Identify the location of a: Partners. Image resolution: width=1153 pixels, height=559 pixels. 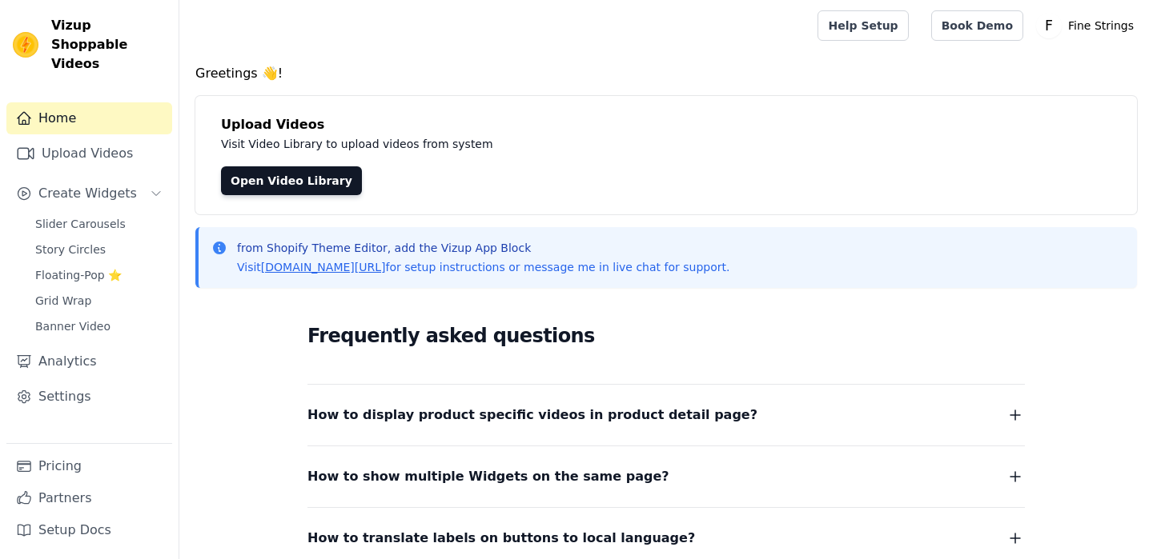
(89, 499).